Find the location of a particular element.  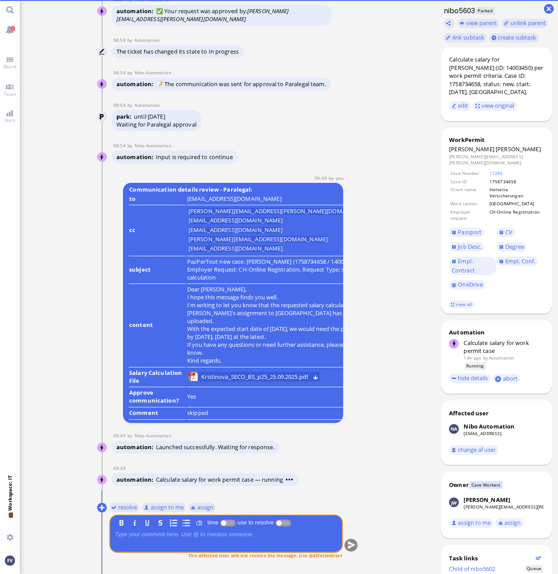

span: 📝 The communication was sent for approval to Paralegal team. is located at coordinates (241, 84).